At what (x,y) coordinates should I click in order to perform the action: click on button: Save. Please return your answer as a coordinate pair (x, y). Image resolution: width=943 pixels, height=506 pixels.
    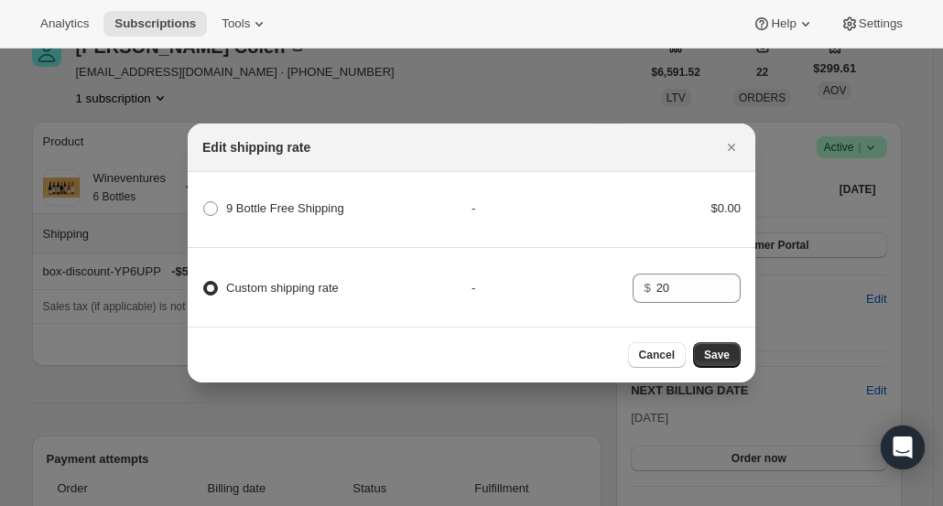
    Looking at the image, I should click on (717, 355).